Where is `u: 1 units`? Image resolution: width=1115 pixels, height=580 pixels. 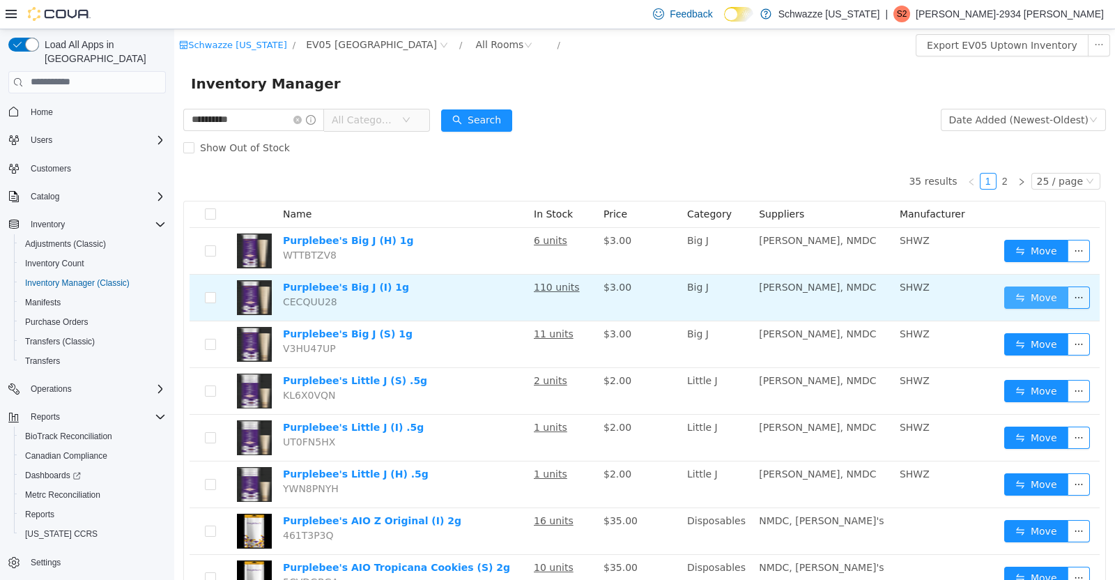 u: 1 units is located at coordinates (376, 445).